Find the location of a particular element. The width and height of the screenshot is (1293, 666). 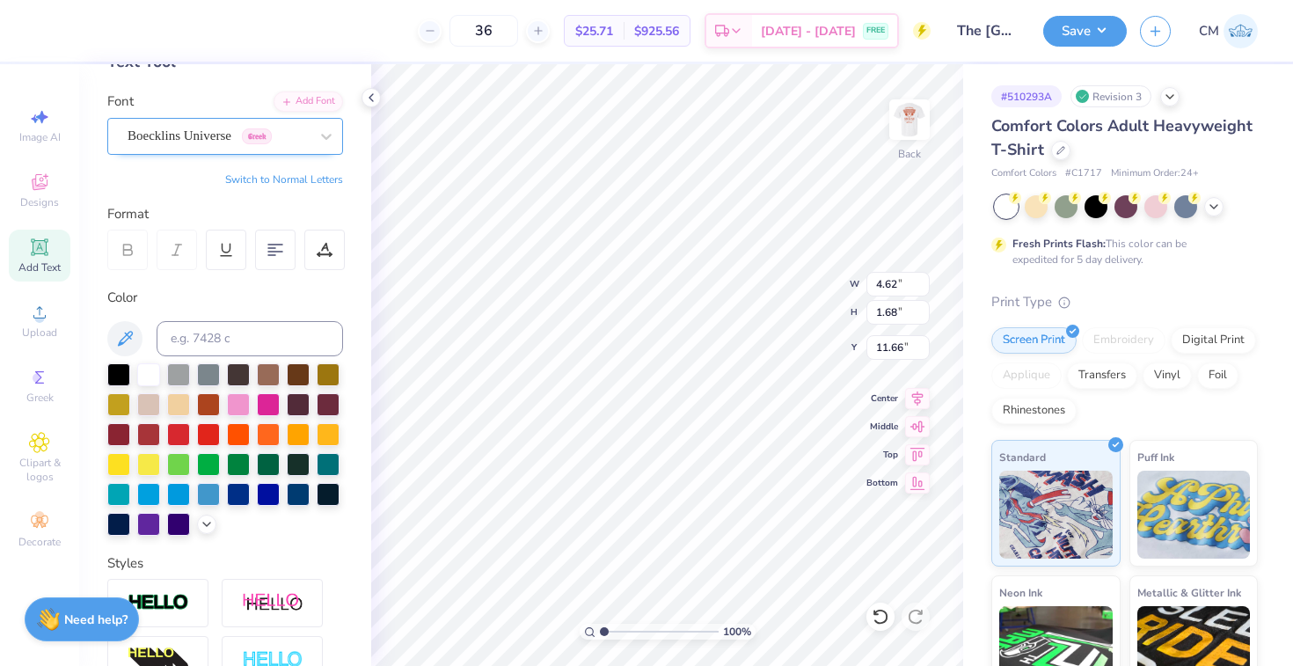

div: Format is located at coordinates (226, 214).